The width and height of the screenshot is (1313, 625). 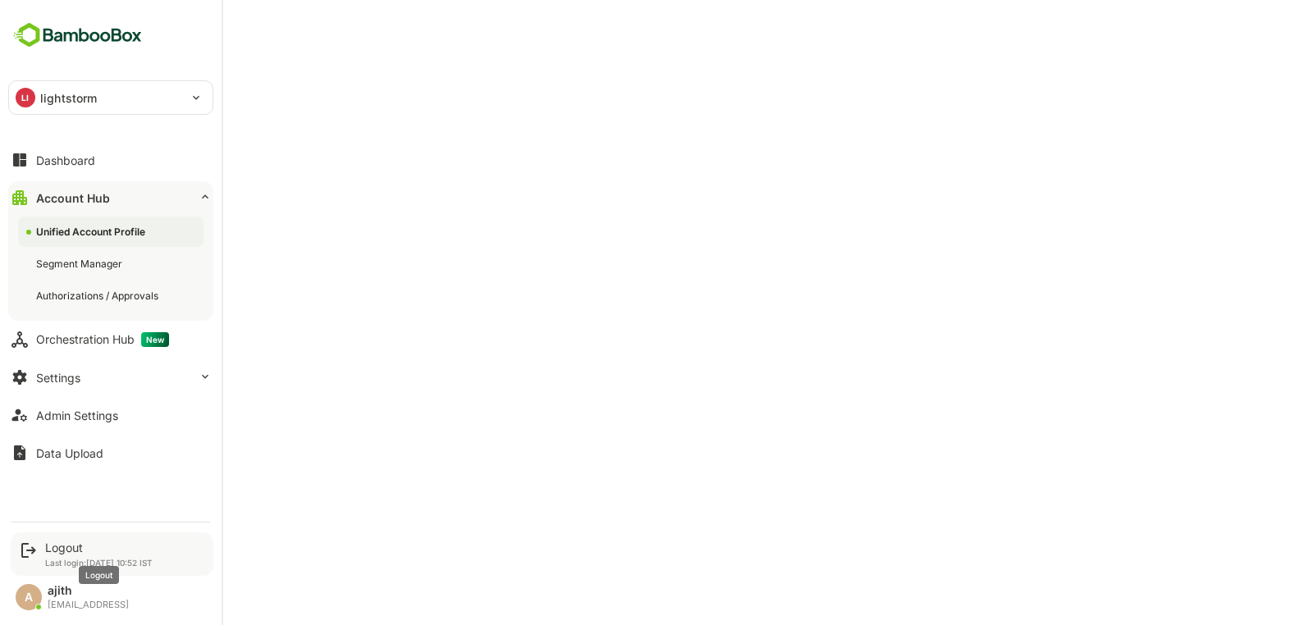 I want to click on div: Dashboard, so click(x=66, y=160).